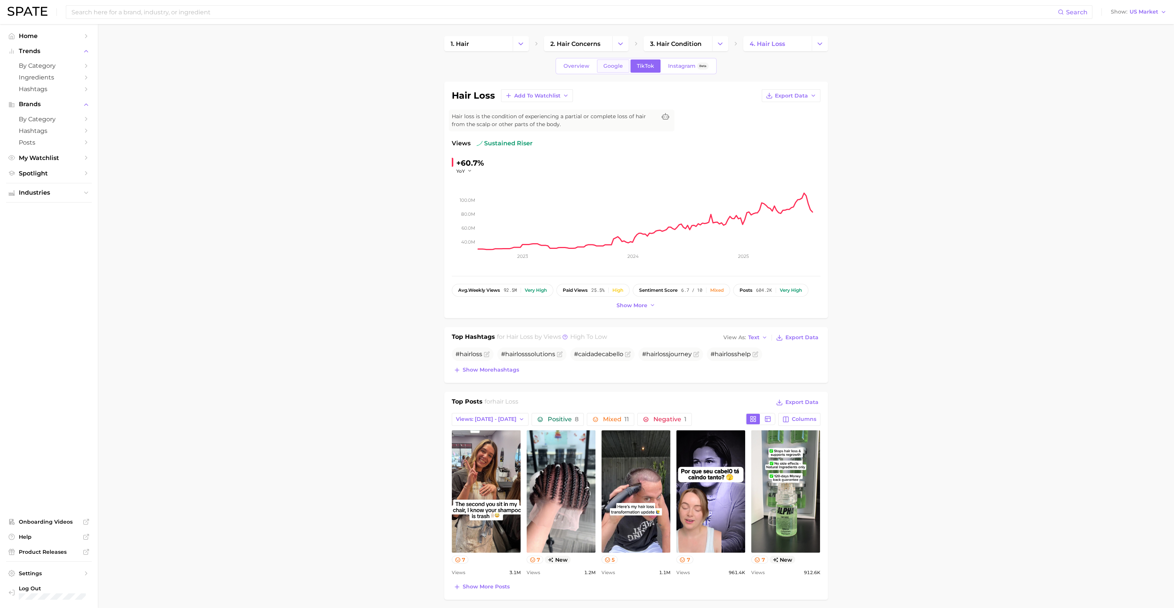  What do you see at coordinates (470, 163) in the screenshot?
I see `div: +60.7%` at bounding box center [470, 163].